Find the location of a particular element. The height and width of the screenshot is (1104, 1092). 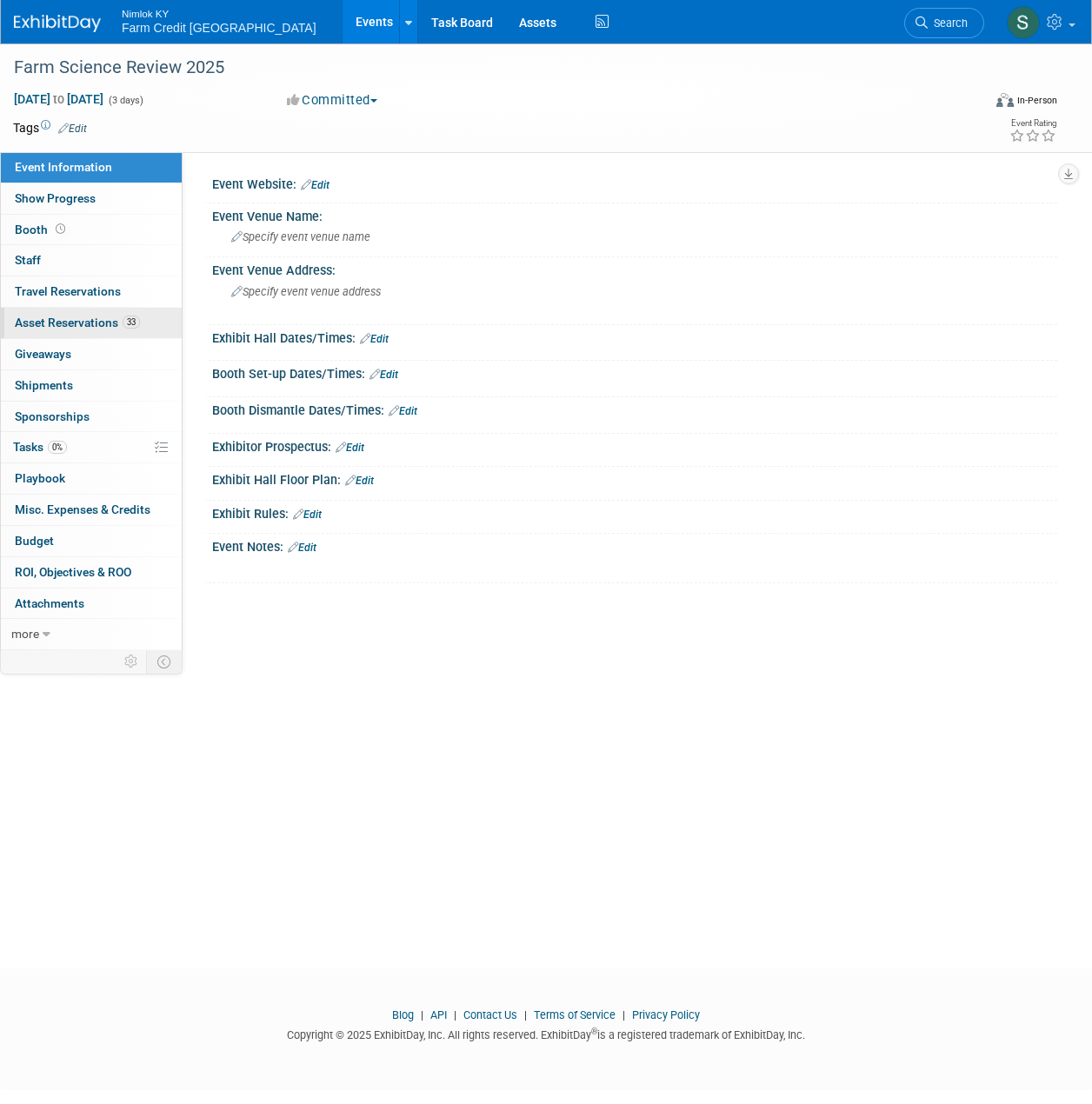

div: Event Notes: is located at coordinates (635, 545).